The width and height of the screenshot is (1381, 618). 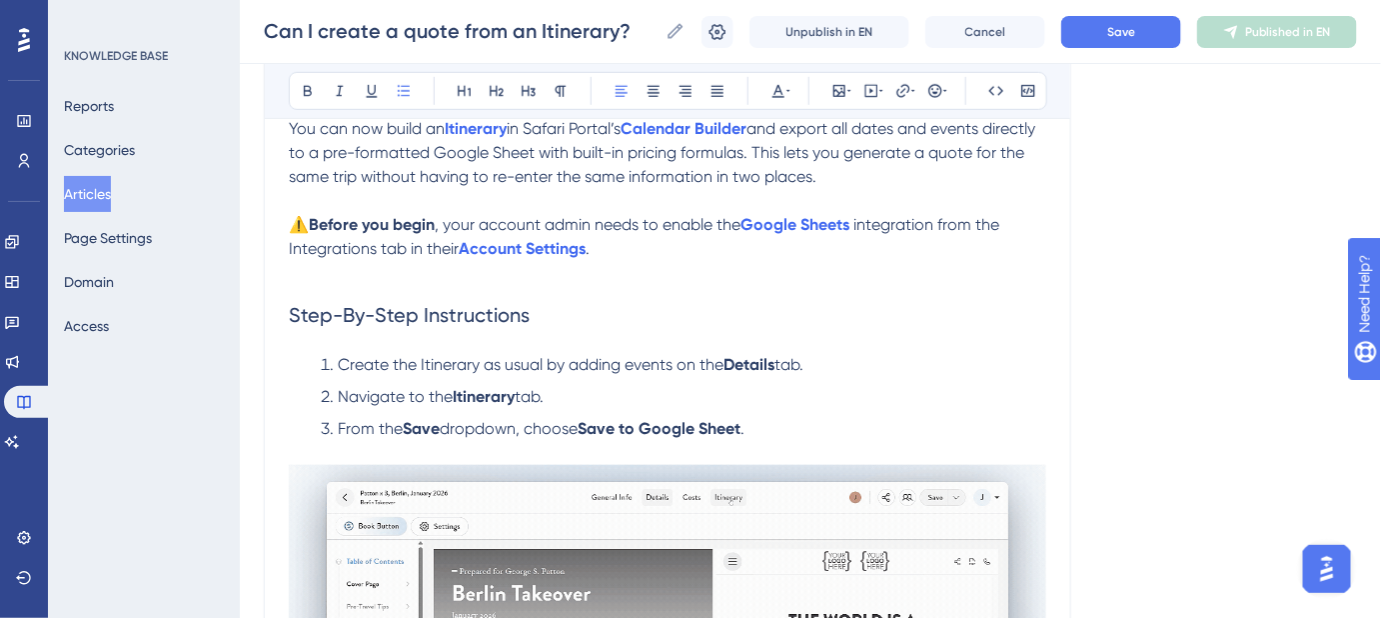 I want to click on button: Articles, so click(x=87, y=194).